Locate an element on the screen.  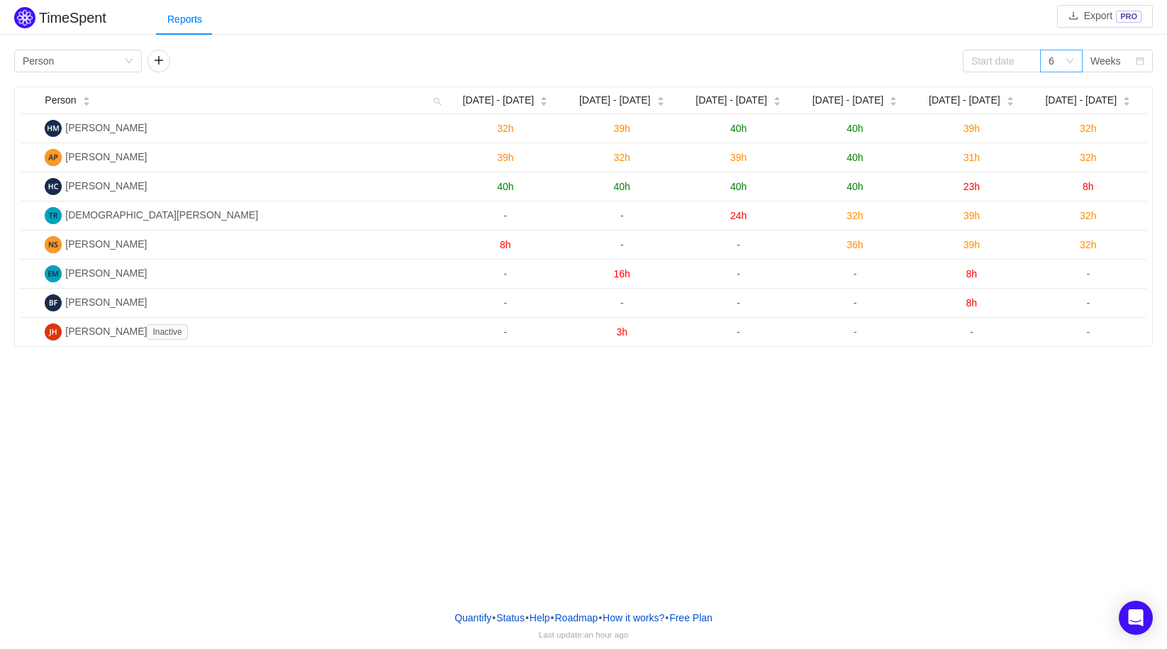
h2: TimeSpent is located at coordinates (72, 18).